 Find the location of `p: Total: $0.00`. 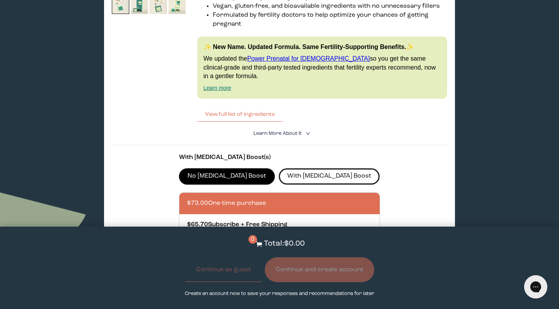

p: Total: $0.00 is located at coordinates (284, 244).